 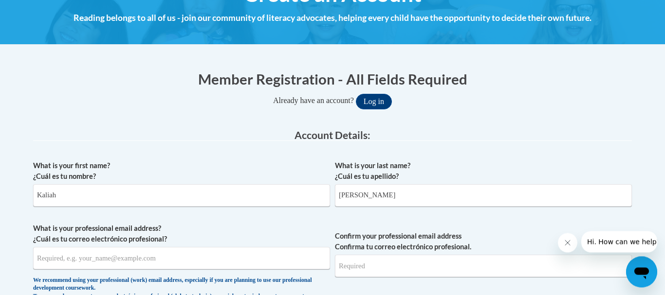 What do you see at coordinates (181, 234) in the screenshot?
I see `label: What is your professional email address? ¿Cuál es tu correo electrónico profesional?` at bounding box center [181, 234].